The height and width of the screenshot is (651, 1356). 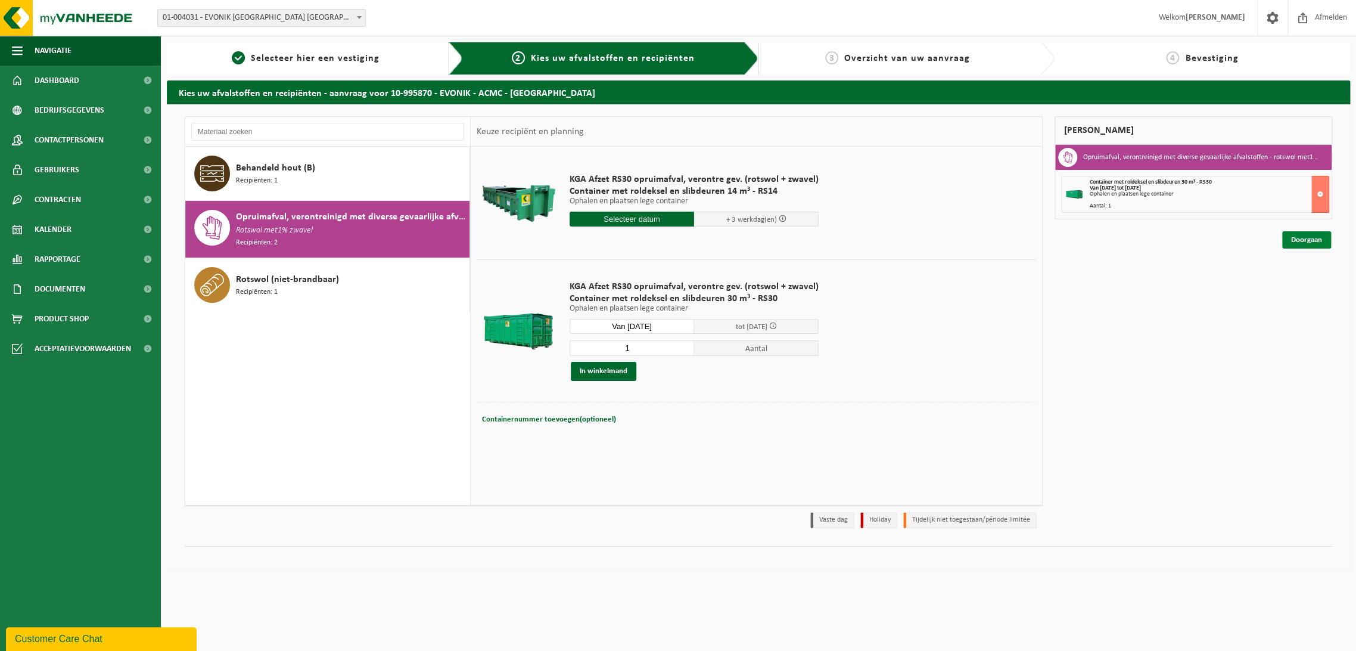 What do you see at coordinates (60, 289) in the screenshot?
I see `span: Documenten` at bounding box center [60, 289].